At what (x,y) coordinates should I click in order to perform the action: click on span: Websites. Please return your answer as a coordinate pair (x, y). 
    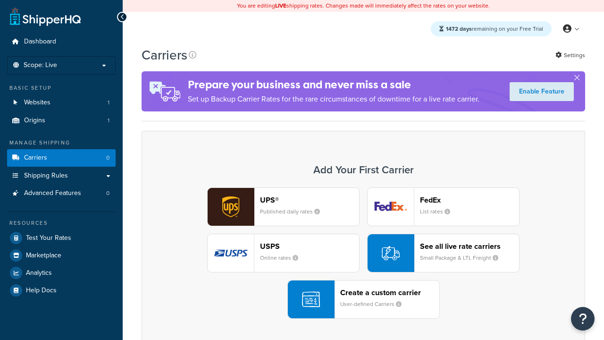
    Looking at the image, I should click on (37, 102).